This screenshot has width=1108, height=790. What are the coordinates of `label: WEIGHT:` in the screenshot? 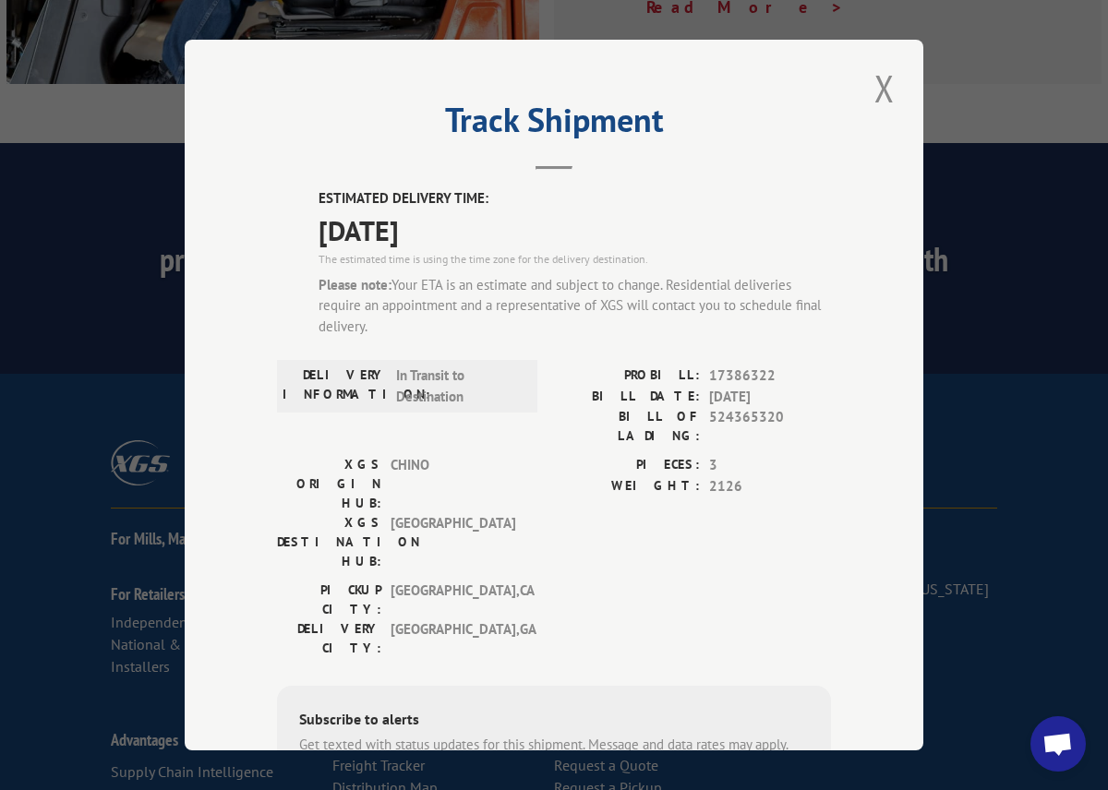 It's located at (627, 485).